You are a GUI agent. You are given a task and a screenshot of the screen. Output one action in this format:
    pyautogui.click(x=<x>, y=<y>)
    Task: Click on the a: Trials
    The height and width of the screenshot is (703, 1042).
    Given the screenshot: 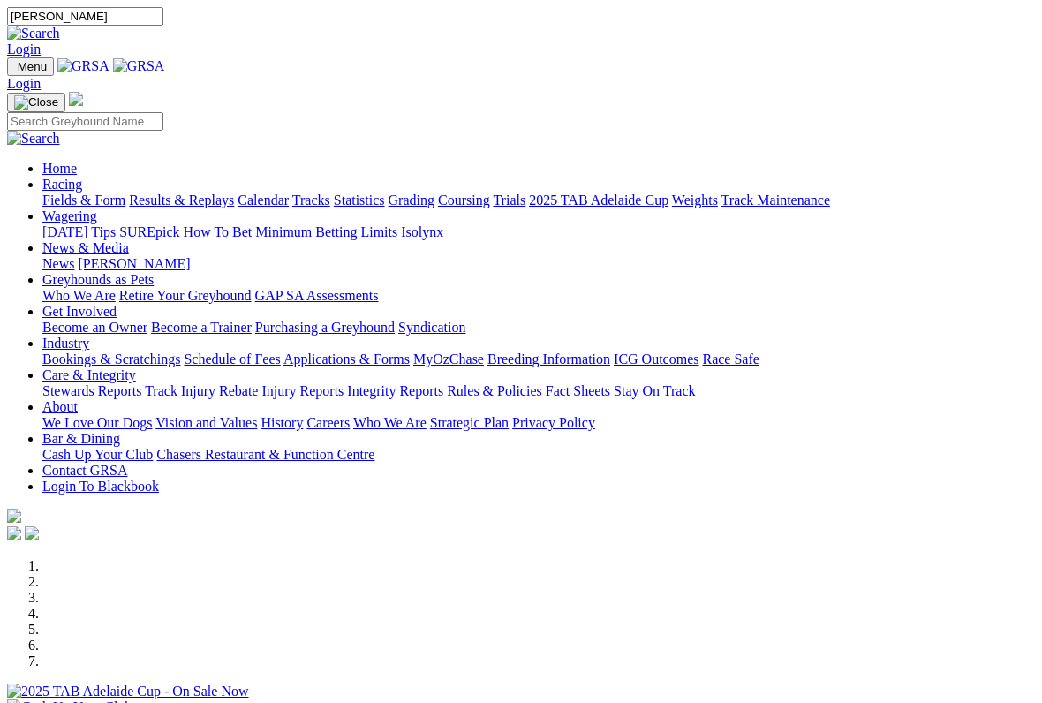 What is the action you would take?
    pyautogui.click(x=509, y=200)
    